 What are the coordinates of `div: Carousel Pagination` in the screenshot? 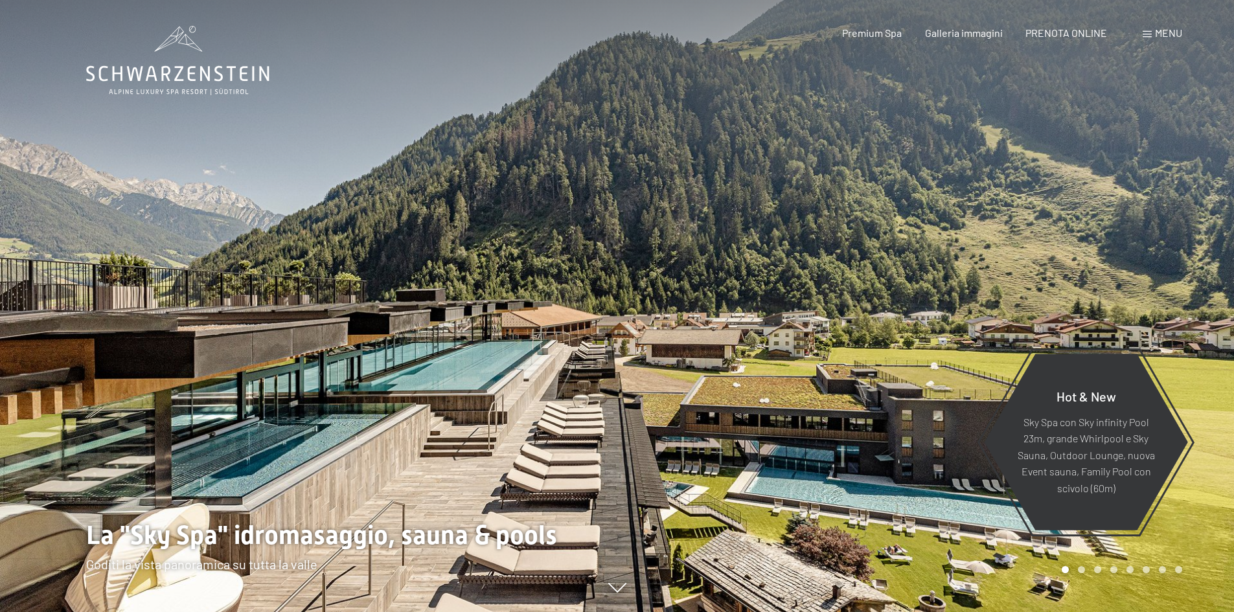 It's located at (1120, 570).